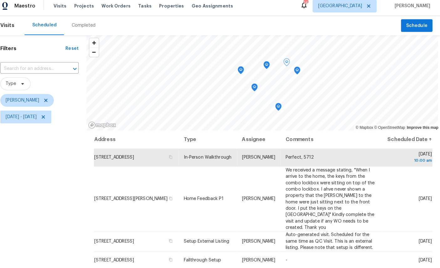 This screenshot has height=268, width=440. What do you see at coordinates (206, 260) in the screenshot?
I see `span: Fallthrough Setup` at bounding box center [206, 260].